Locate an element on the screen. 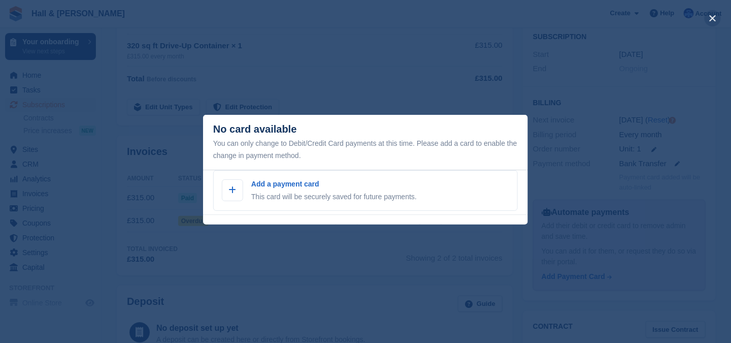 The width and height of the screenshot is (731, 343). div: You can only change to Debit/Credit Card payments at this time. Please add a card to enable the c... is located at coordinates (366, 149).